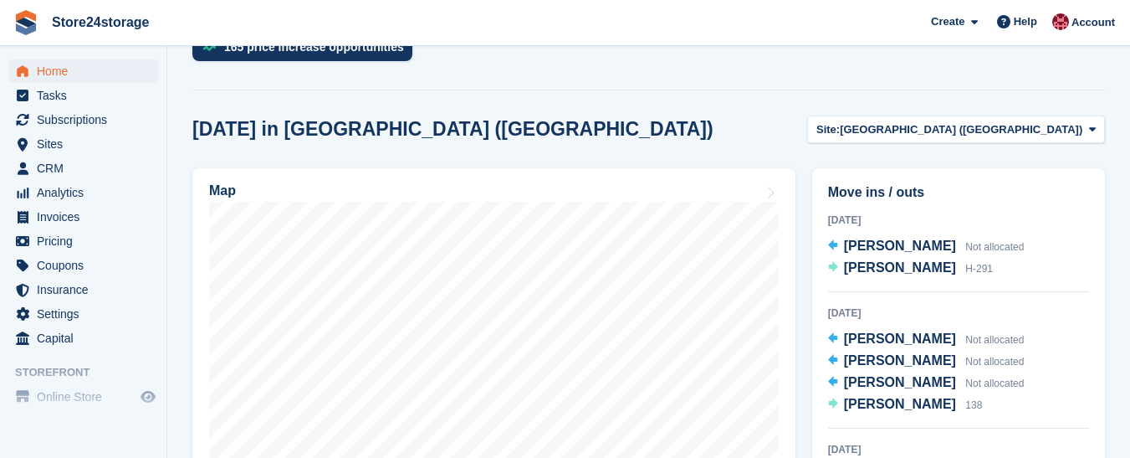 The height and width of the screenshot is (458, 1130). What do you see at coordinates (223, 191) in the screenshot?
I see `h2: Map` at bounding box center [223, 191].